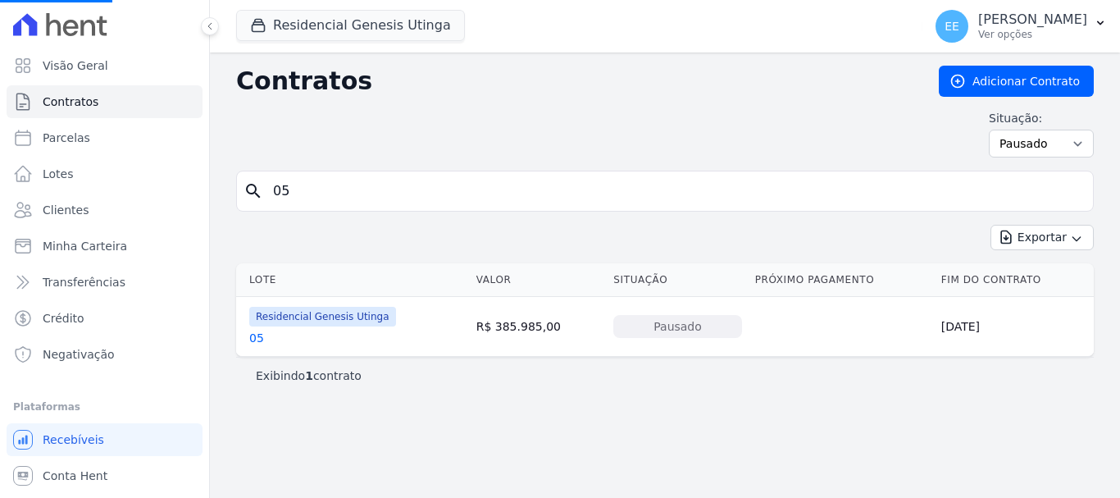  What do you see at coordinates (677, 280) in the screenshot?
I see `th: Situação` at bounding box center [677, 280].